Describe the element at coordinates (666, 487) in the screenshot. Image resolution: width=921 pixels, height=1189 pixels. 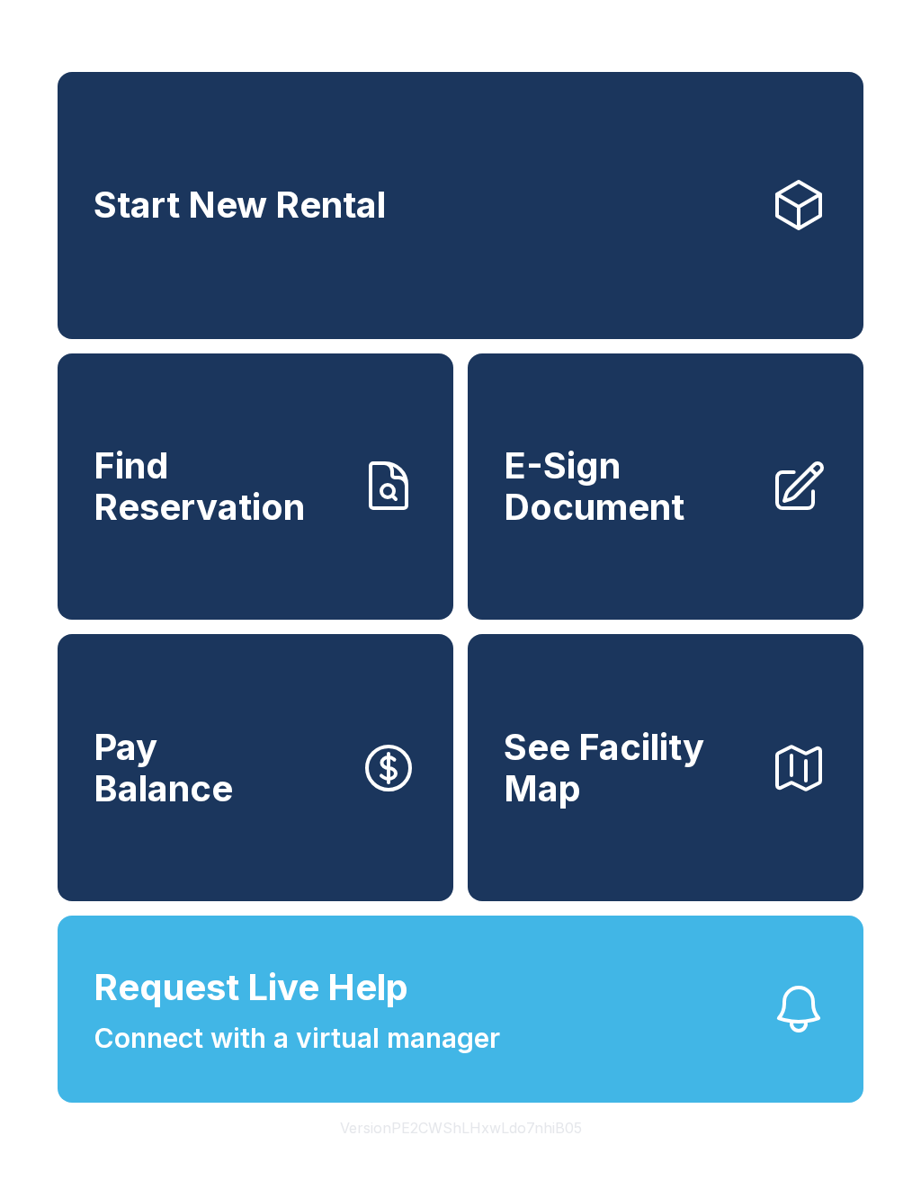
I see `a: E-Sign Document` at that location.